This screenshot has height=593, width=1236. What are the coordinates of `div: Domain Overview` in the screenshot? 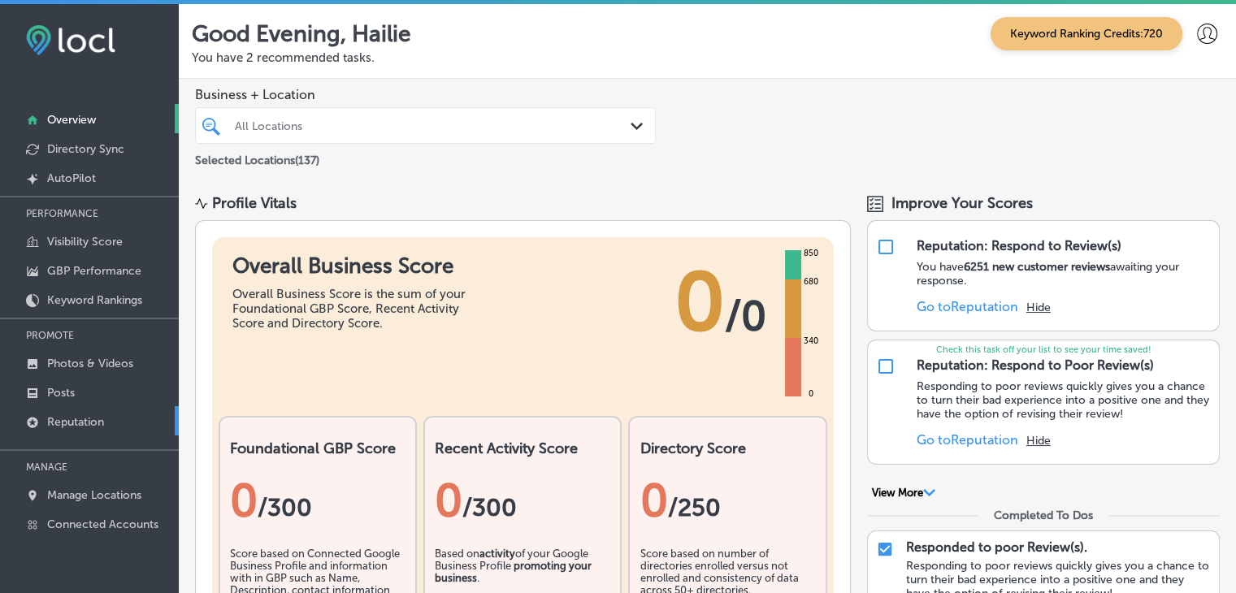 It's located at (103, 101).